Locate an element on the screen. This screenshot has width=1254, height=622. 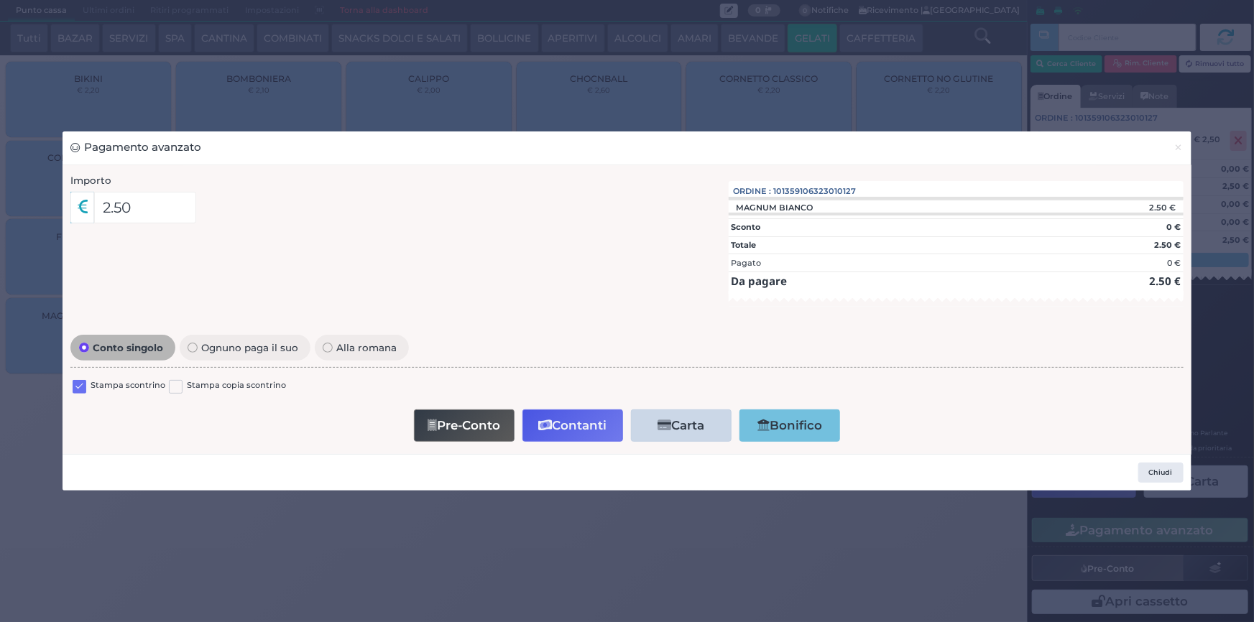
span: Ordine : is located at coordinates (752, 191).